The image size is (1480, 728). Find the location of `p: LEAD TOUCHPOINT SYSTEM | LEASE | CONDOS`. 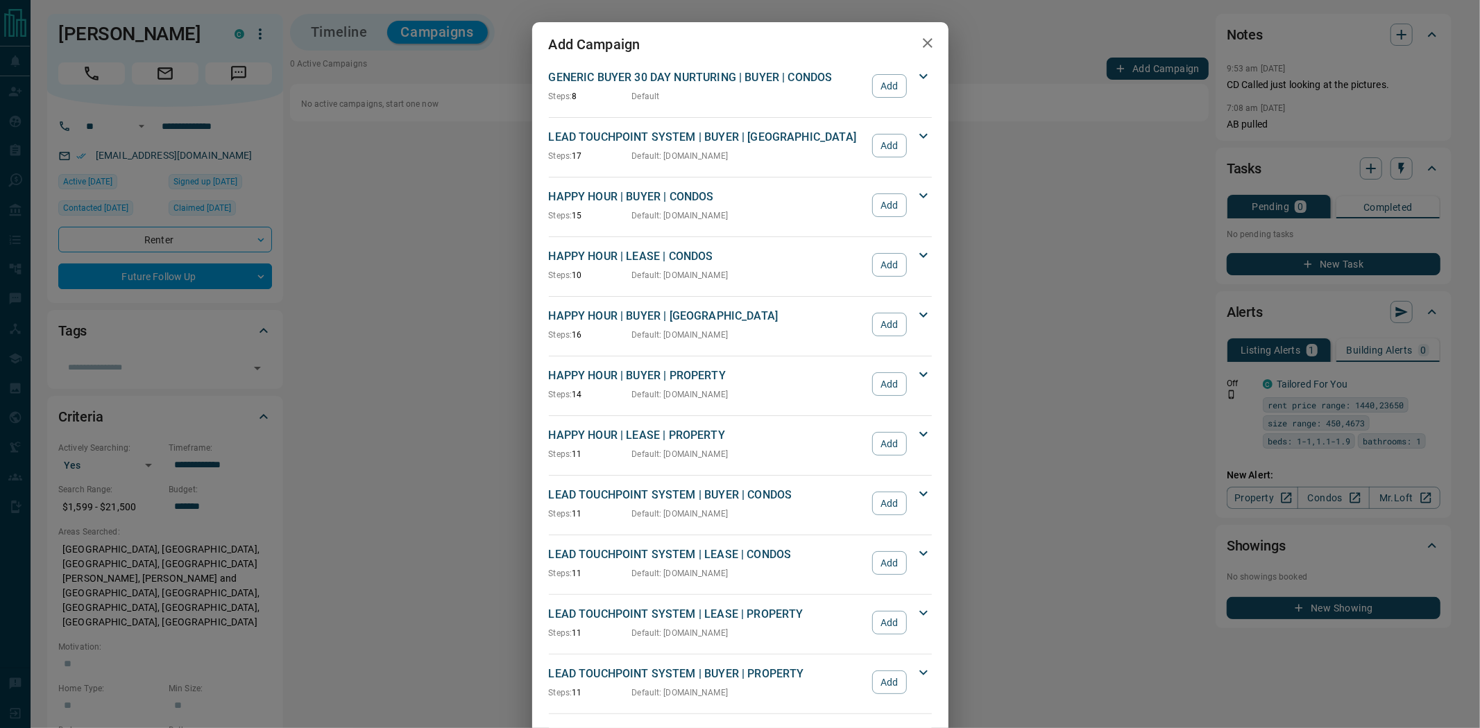

p: LEAD TOUCHPOINT SYSTEM | LEASE | CONDOS is located at coordinates (707, 555).